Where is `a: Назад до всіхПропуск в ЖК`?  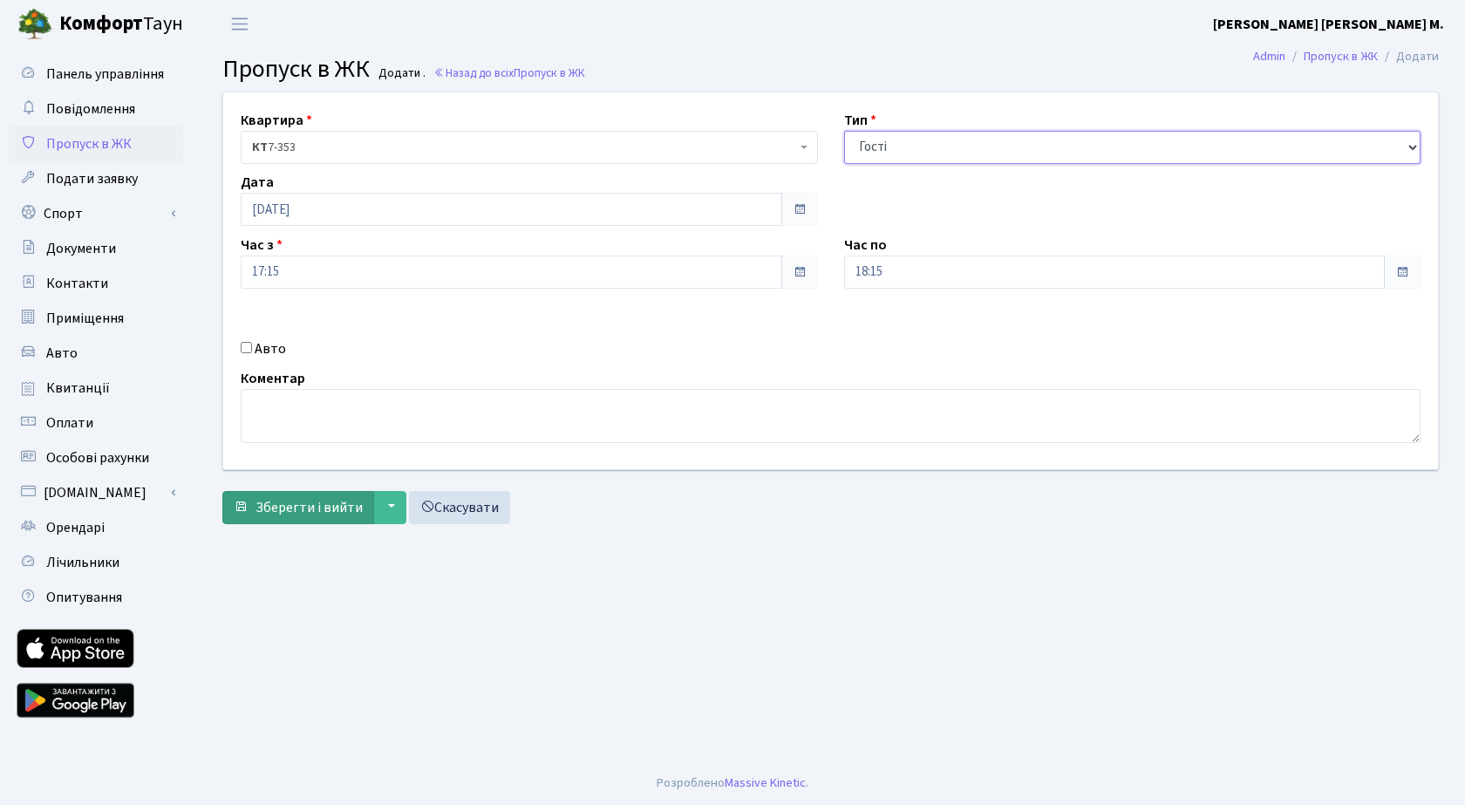
a: Назад до всіхПропуск в ЖК is located at coordinates (509, 72).